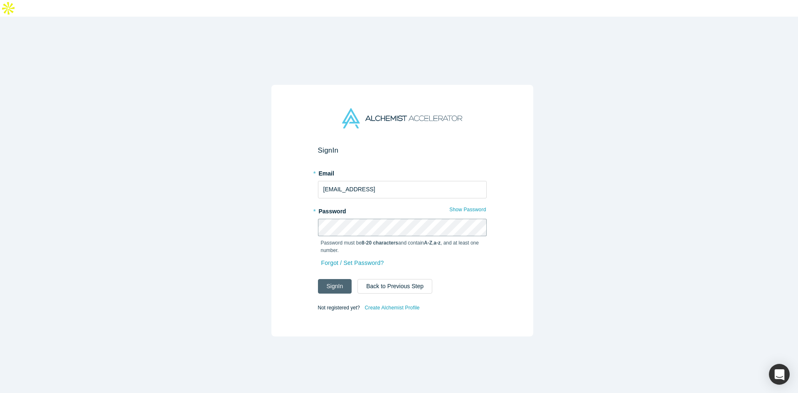 Image resolution: width=798 pixels, height=393 pixels. I want to click on strong: A-Z, so click(428, 243).